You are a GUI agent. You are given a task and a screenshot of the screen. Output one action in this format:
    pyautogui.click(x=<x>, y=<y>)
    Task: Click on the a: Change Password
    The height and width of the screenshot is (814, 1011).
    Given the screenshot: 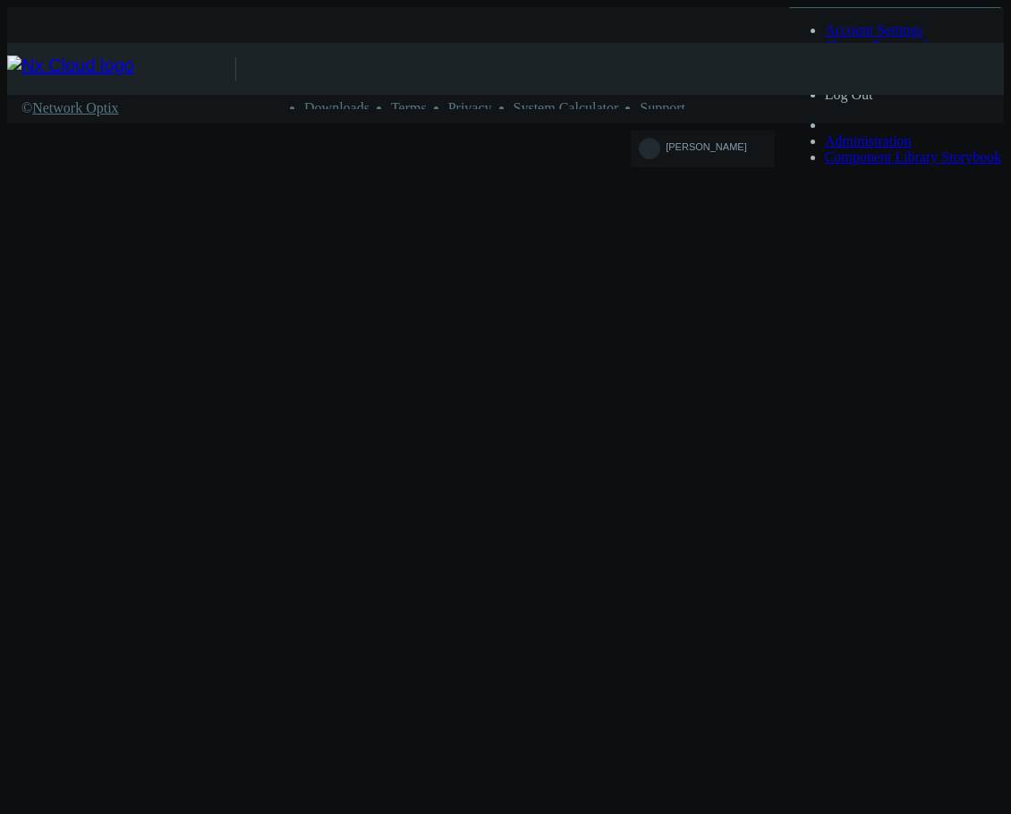 What is the action you would take?
    pyautogui.click(x=876, y=46)
    